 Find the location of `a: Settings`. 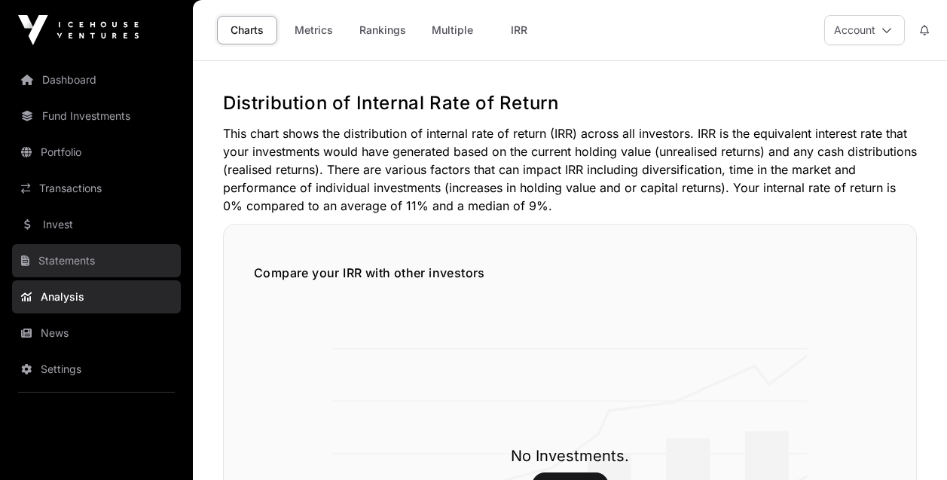

a: Settings is located at coordinates (96, 369).